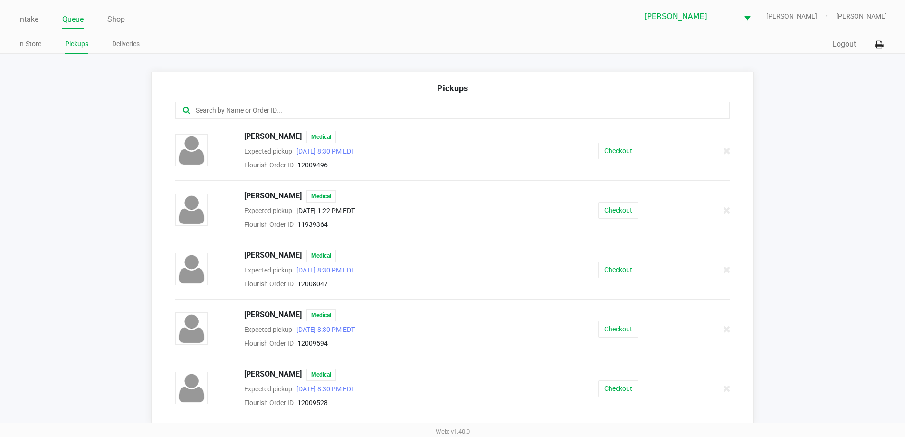 This screenshot has width=905, height=437. What do you see at coordinates (438, 110) in the screenshot?
I see `input: Search by Name or Order ID...` at bounding box center [438, 110].